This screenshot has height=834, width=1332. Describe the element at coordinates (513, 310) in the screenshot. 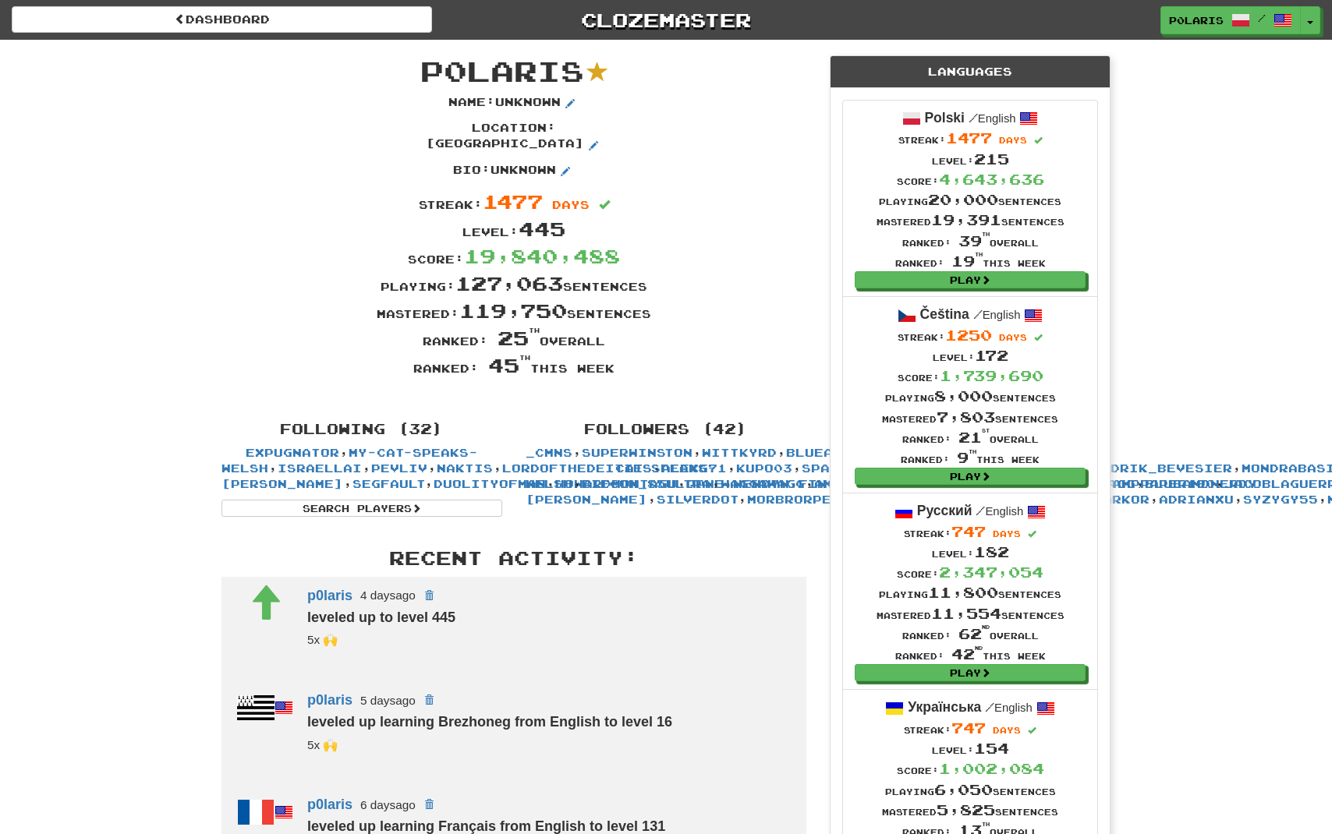

I see `span: 119,750` at that location.